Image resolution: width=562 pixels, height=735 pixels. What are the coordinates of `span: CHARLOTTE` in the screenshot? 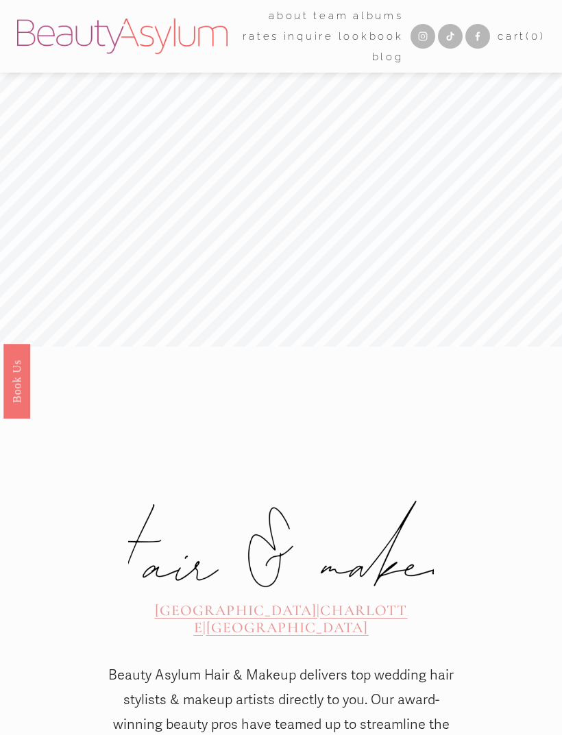 It's located at (301, 619).